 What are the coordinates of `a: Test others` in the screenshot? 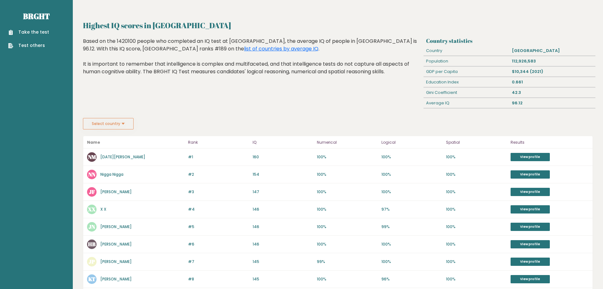 It's located at (29, 45).